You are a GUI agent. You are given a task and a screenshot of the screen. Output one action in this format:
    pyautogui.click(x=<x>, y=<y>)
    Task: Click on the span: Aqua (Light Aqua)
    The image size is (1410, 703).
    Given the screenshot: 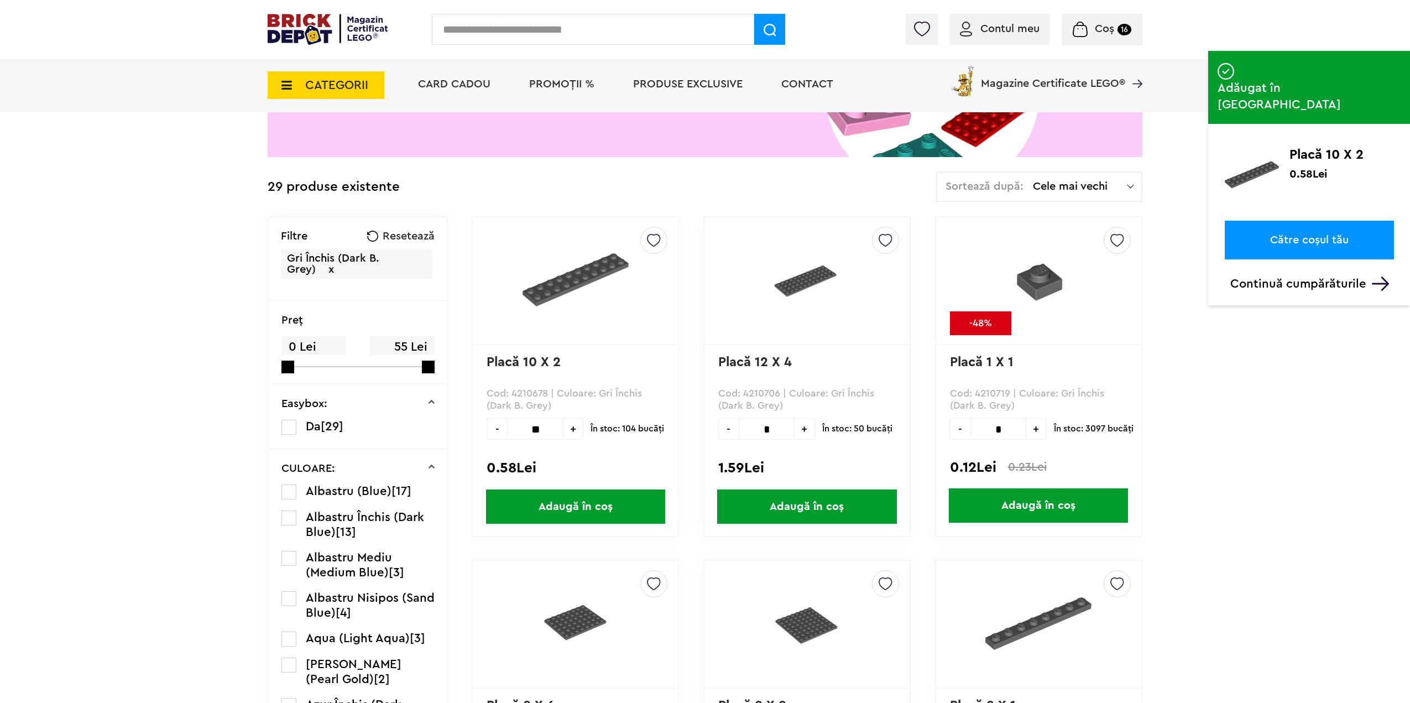 What is the action you would take?
    pyautogui.click(x=358, y=638)
    